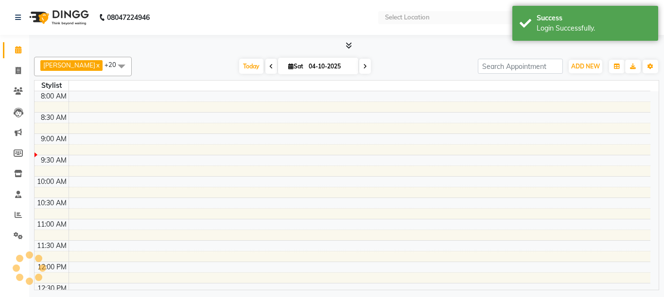 Image resolution: width=664 pixels, height=297 pixels. Describe the element at coordinates (128, 17) in the screenshot. I see `b: 08047224946` at that location.